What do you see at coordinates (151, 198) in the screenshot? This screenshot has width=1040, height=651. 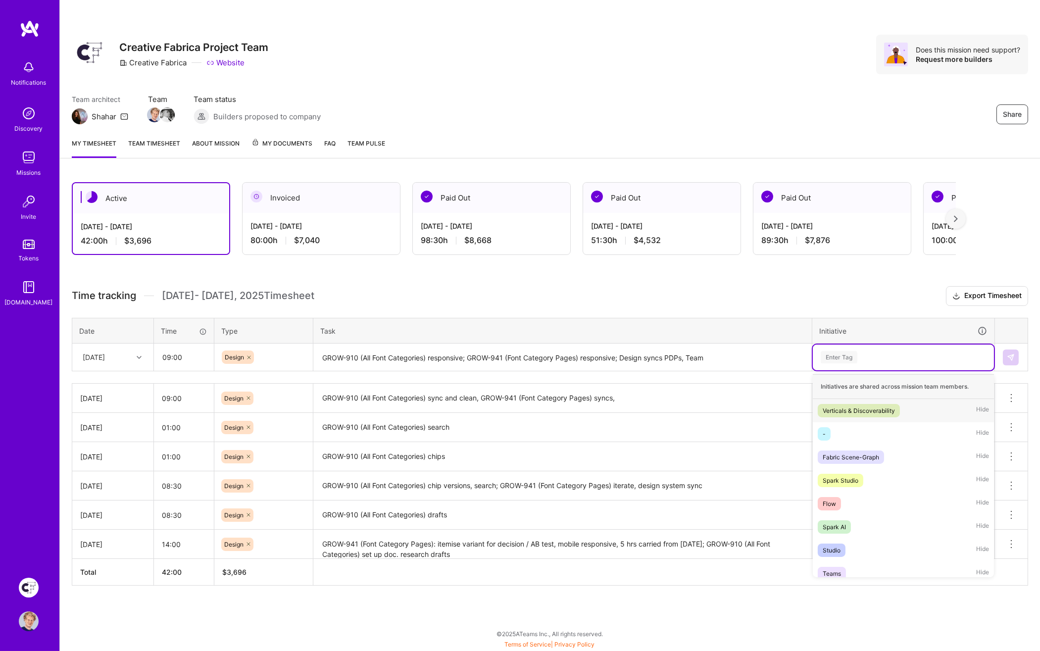 I see `div: Active` at bounding box center [151, 198].